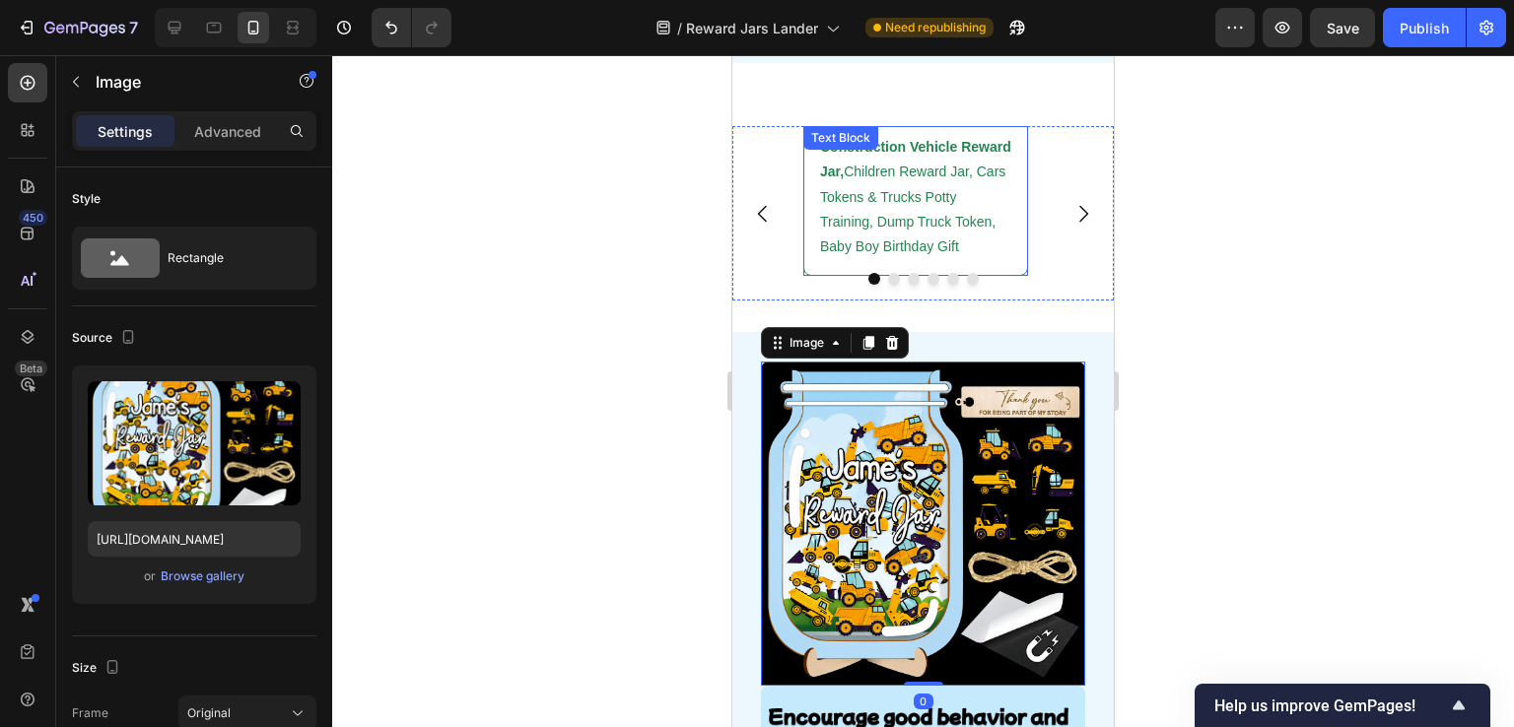  Describe the element at coordinates (190, 468) in the screenshot. I see `img: gempages_585767317170815691-9a00a123-7386-4556-a726-6d58db453a16.png` at that location.